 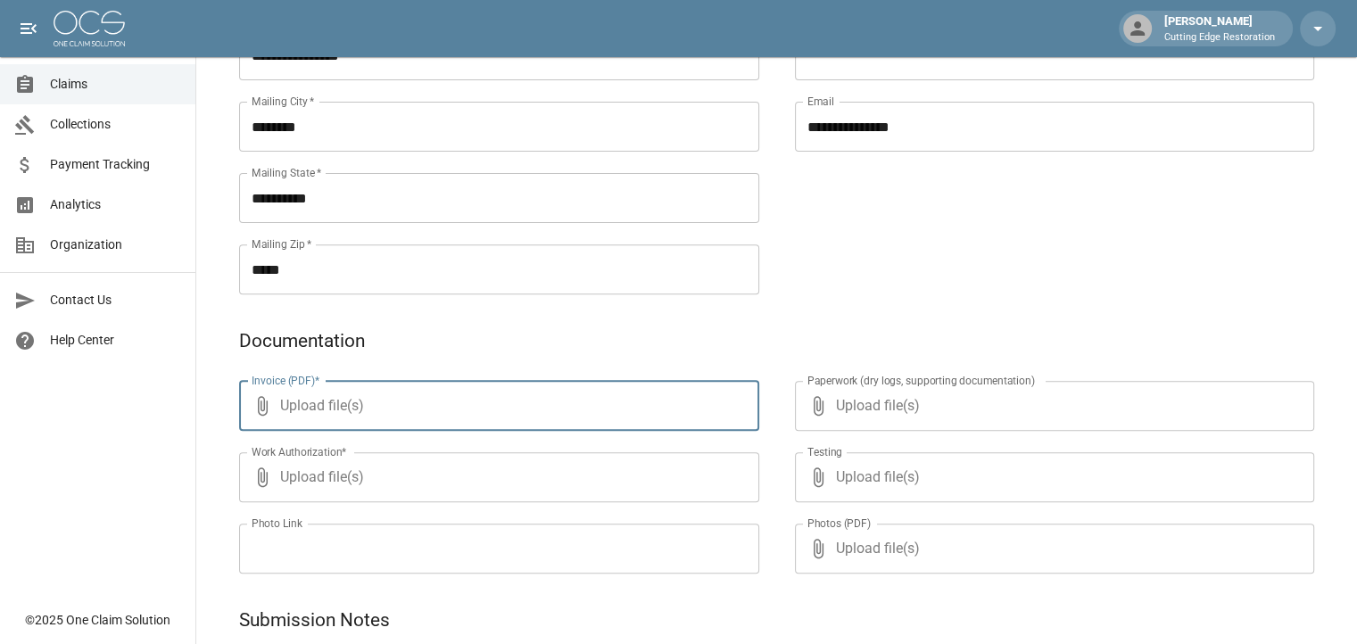 What do you see at coordinates (115, 340) in the screenshot?
I see `span: Help Center` at bounding box center [115, 340].